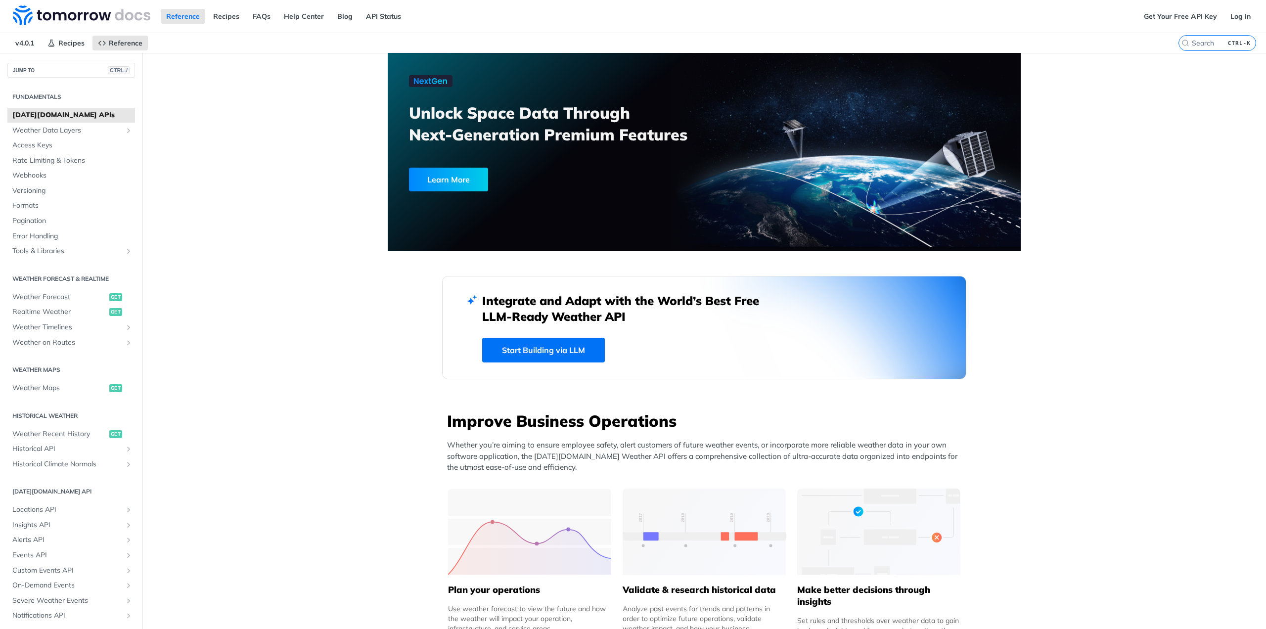  What do you see at coordinates (72, 206) in the screenshot?
I see `span: Formats` at bounding box center [72, 206].